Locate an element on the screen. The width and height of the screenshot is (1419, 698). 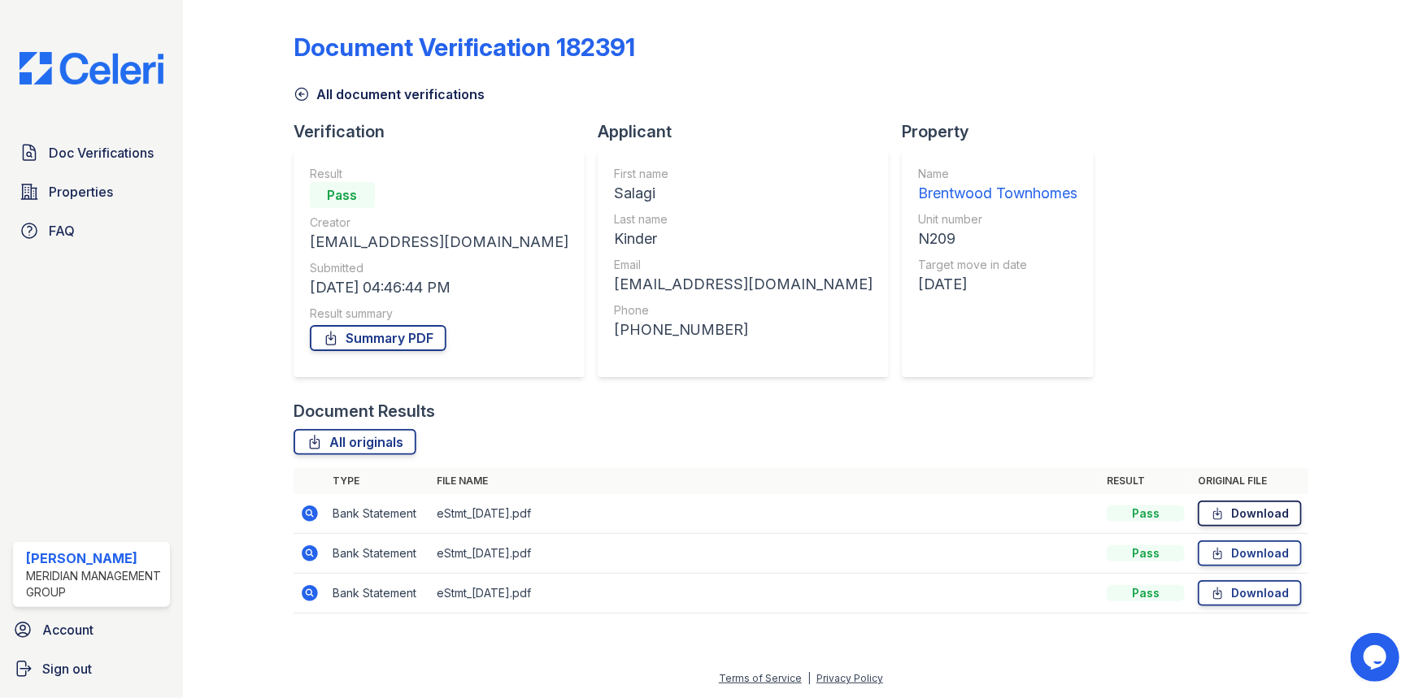
a: Account is located at coordinates (91, 630).